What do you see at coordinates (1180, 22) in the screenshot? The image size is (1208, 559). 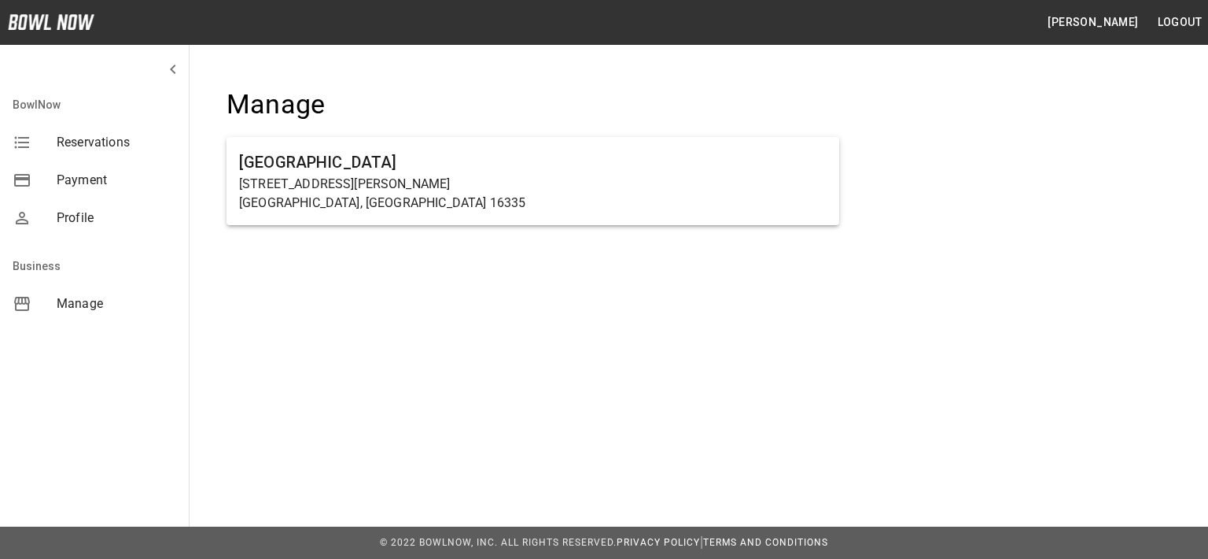 I see `button: Logout` at bounding box center [1180, 22].